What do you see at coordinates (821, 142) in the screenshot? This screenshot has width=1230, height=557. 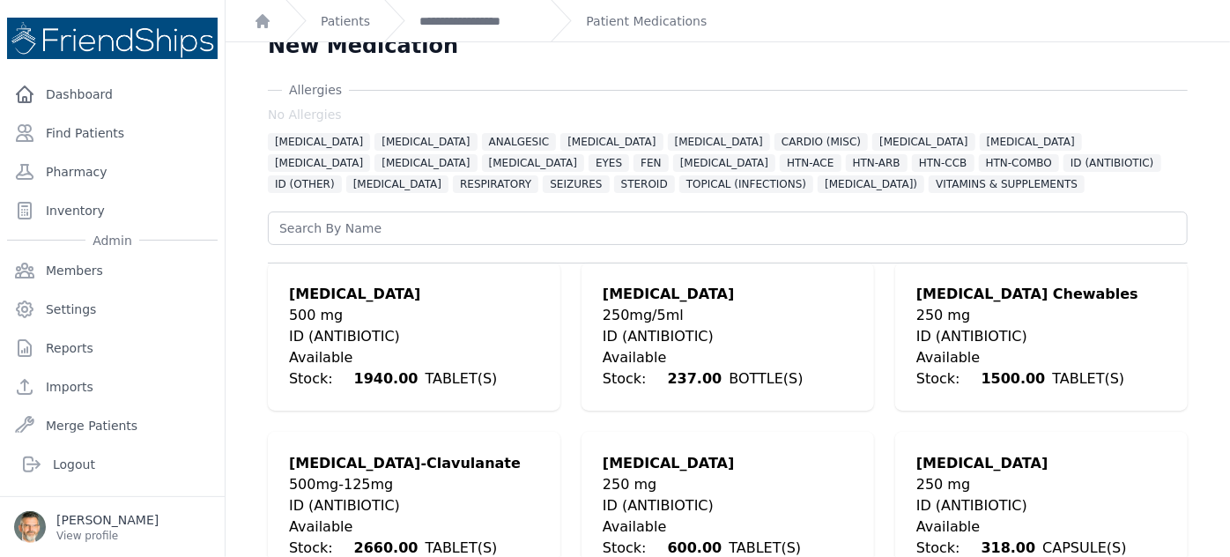 I see `span: CARDIO (MISC)` at bounding box center [821, 142].